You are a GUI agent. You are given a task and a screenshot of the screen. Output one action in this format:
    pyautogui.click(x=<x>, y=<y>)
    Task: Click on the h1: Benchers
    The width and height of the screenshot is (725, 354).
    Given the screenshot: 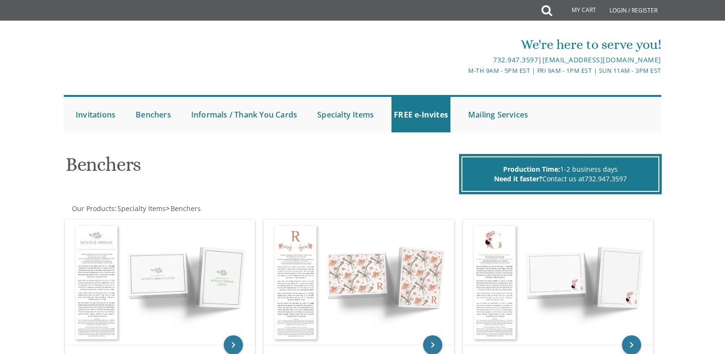 What is the action you would take?
    pyautogui.click(x=261, y=168)
    